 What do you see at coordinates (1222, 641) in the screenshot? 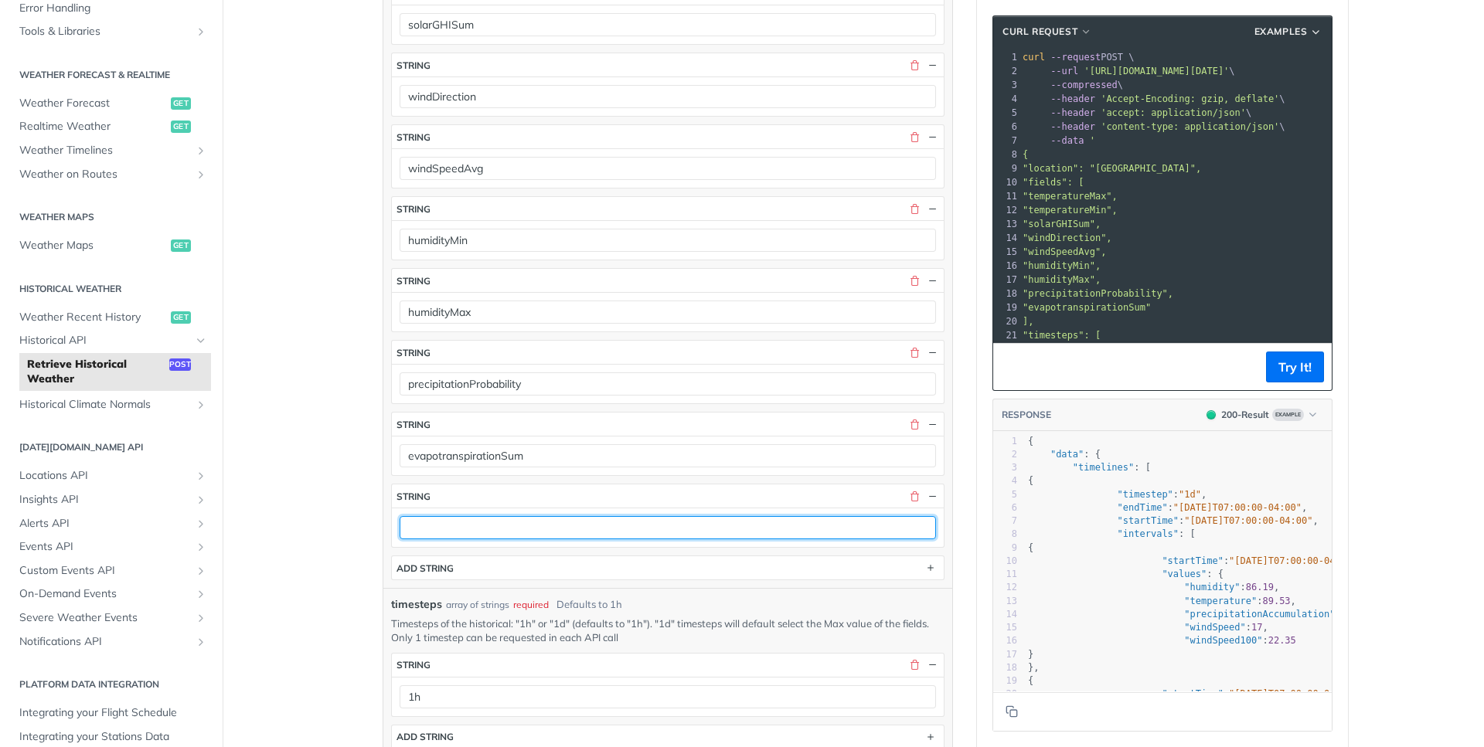
I see `span: "windSpeed100"` at bounding box center [1222, 641].